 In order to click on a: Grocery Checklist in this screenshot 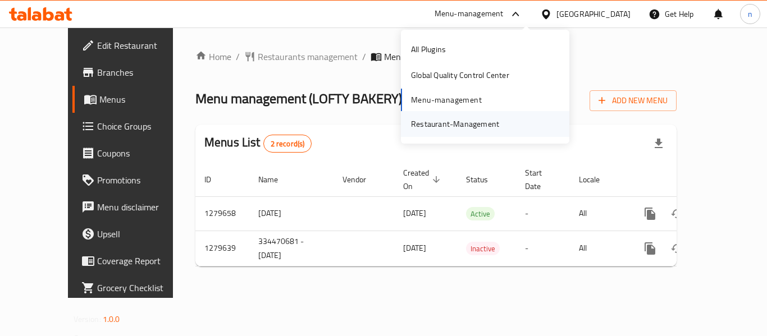, I will do `click(134, 288)`.